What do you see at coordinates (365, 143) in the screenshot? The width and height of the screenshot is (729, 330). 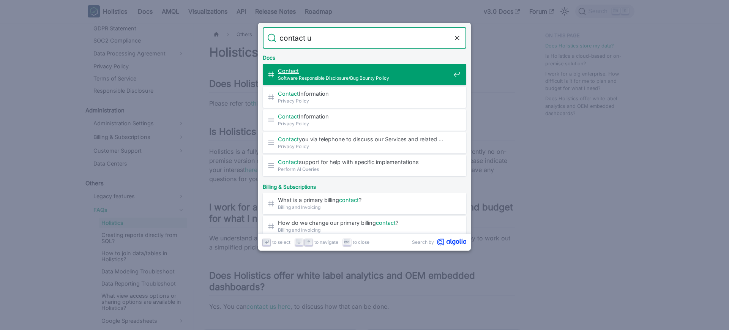 I see `a: Contactyou via telephone to discuss our Services and related …Privacy Policy` at bounding box center [365, 143].